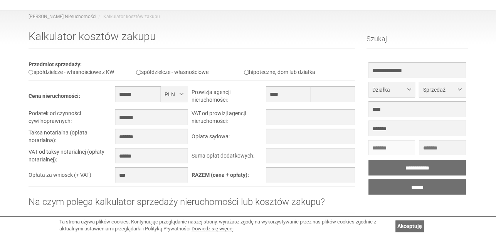 This screenshot has width=496, height=235. Describe the element at coordinates (71, 72) in the screenshot. I see `label: spółdzielcze - własnościowe z KW` at that location.